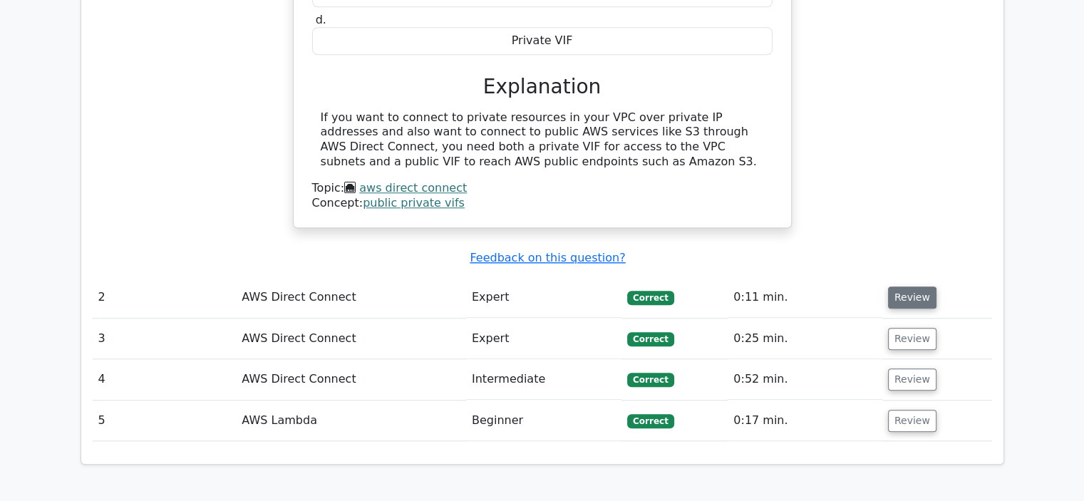 This screenshot has height=501, width=1084. What do you see at coordinates (413, 187) in the screenshot?
I see `a: aws direct connect` at bounding box center [413, 187].